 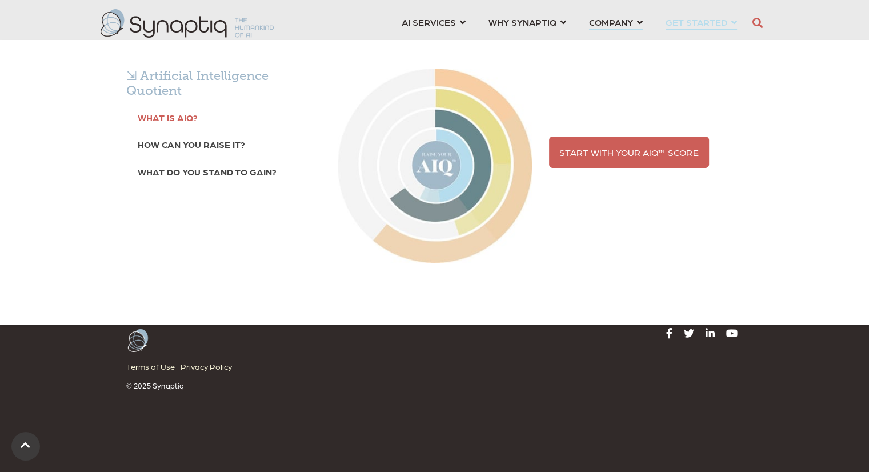 What do you see at coordinates (527, 22) in the screenshot?
I see `a: WHY SYNAPTIQ` at bounding box center [527, 22].